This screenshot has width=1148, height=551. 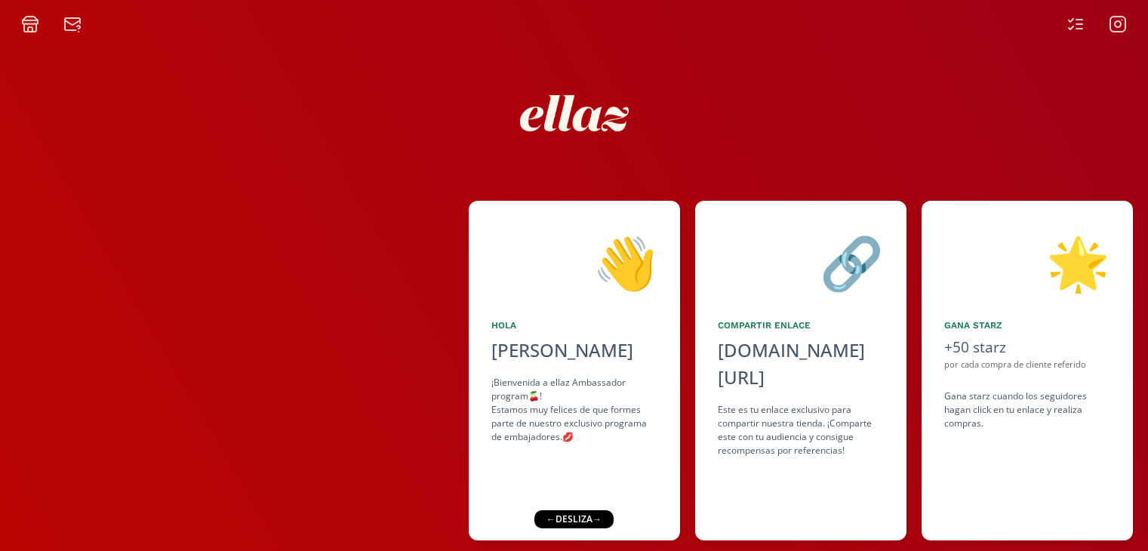 I want to click on div: Compartir Enlace, so click(x=801, y=325).